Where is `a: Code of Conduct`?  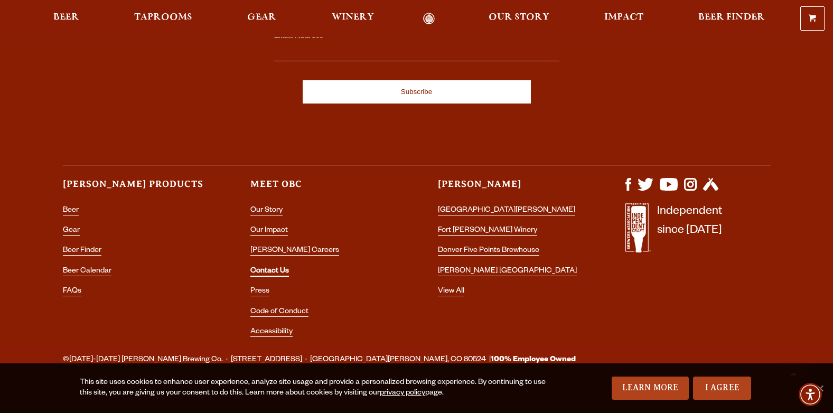 a: Code of Conduct is located at coordinates (279, 312).